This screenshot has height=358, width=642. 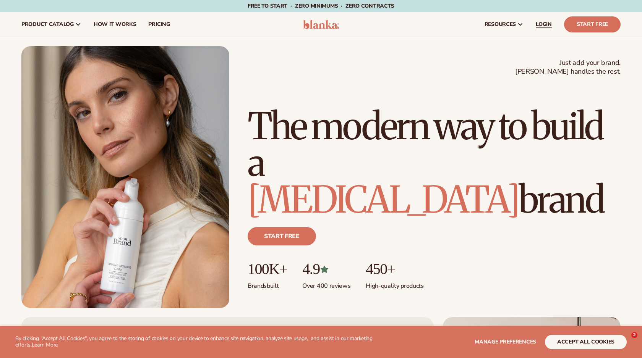 What do you see at coordinates (321, 24) in the screenshot?
I see `a: logo` at bounding box center [321, 24].